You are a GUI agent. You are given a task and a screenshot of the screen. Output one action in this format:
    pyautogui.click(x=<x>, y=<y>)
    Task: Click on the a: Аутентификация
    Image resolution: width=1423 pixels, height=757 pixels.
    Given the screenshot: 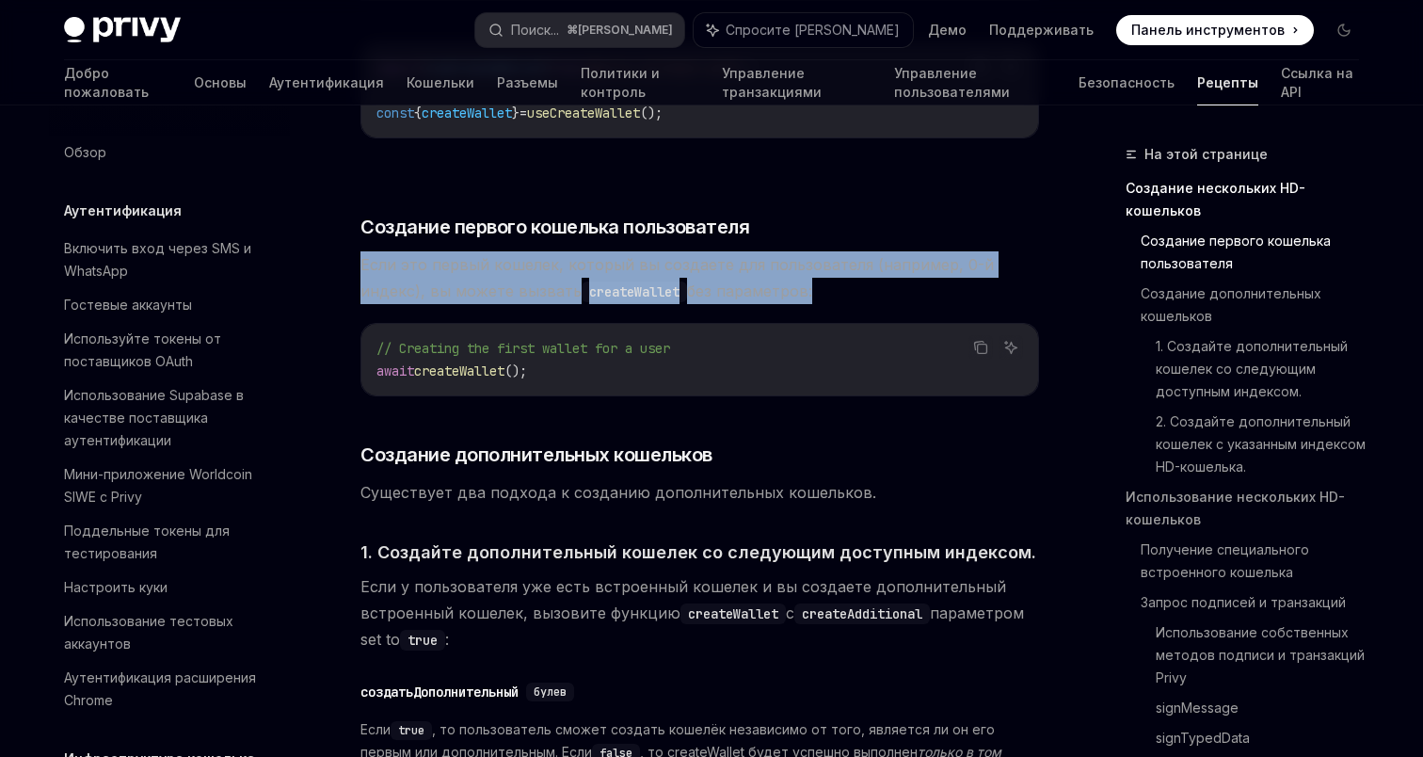 What is the action you would take?
    pyautogui.click(x=327, y=83)
    